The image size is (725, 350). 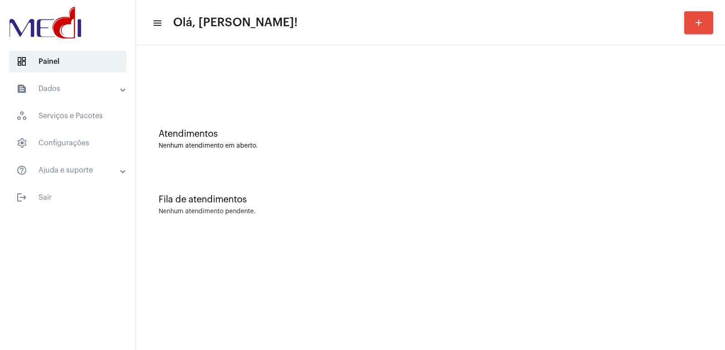 What do you see at coordinates (430, 200) in the screenshot?
I see `div: Fila de atendimentos` at bounding box center [430, 200].